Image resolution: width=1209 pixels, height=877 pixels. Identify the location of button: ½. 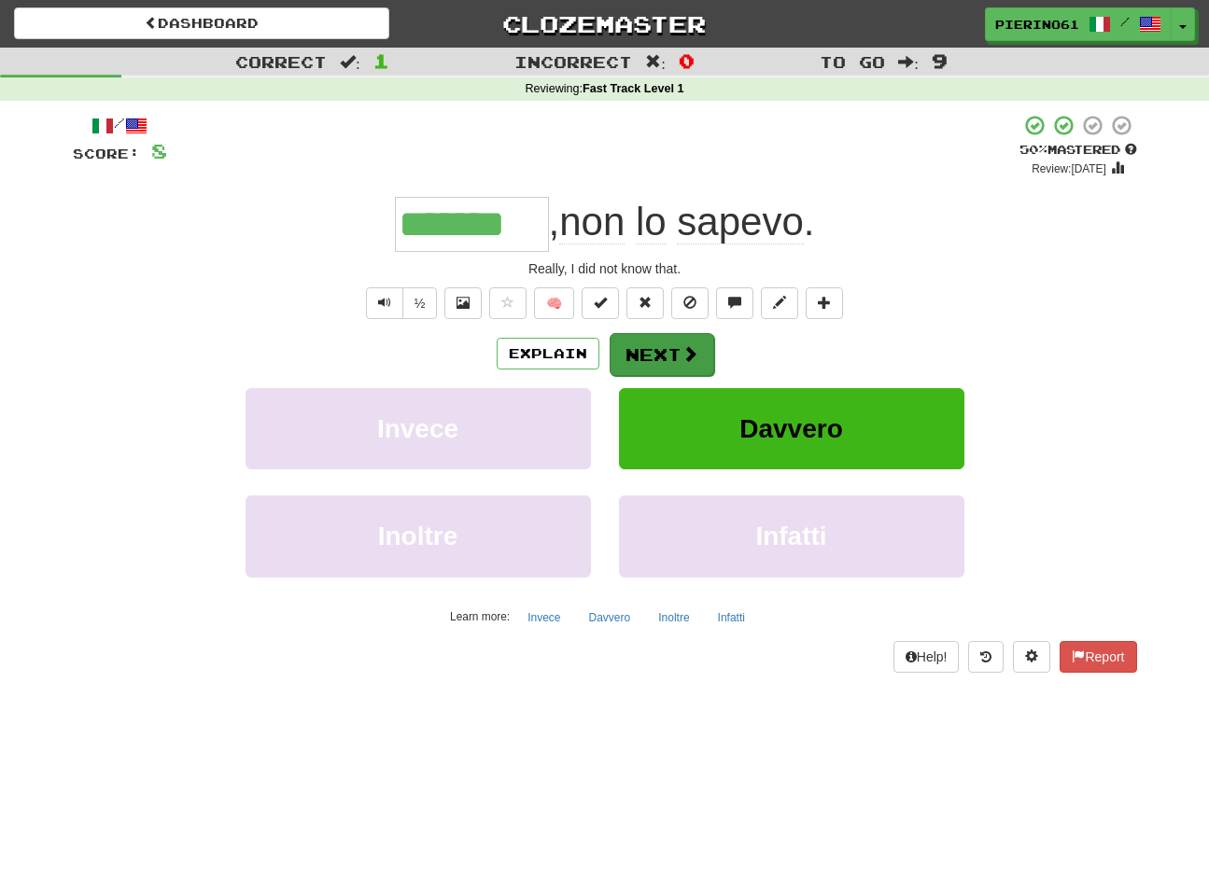
(420, 303).